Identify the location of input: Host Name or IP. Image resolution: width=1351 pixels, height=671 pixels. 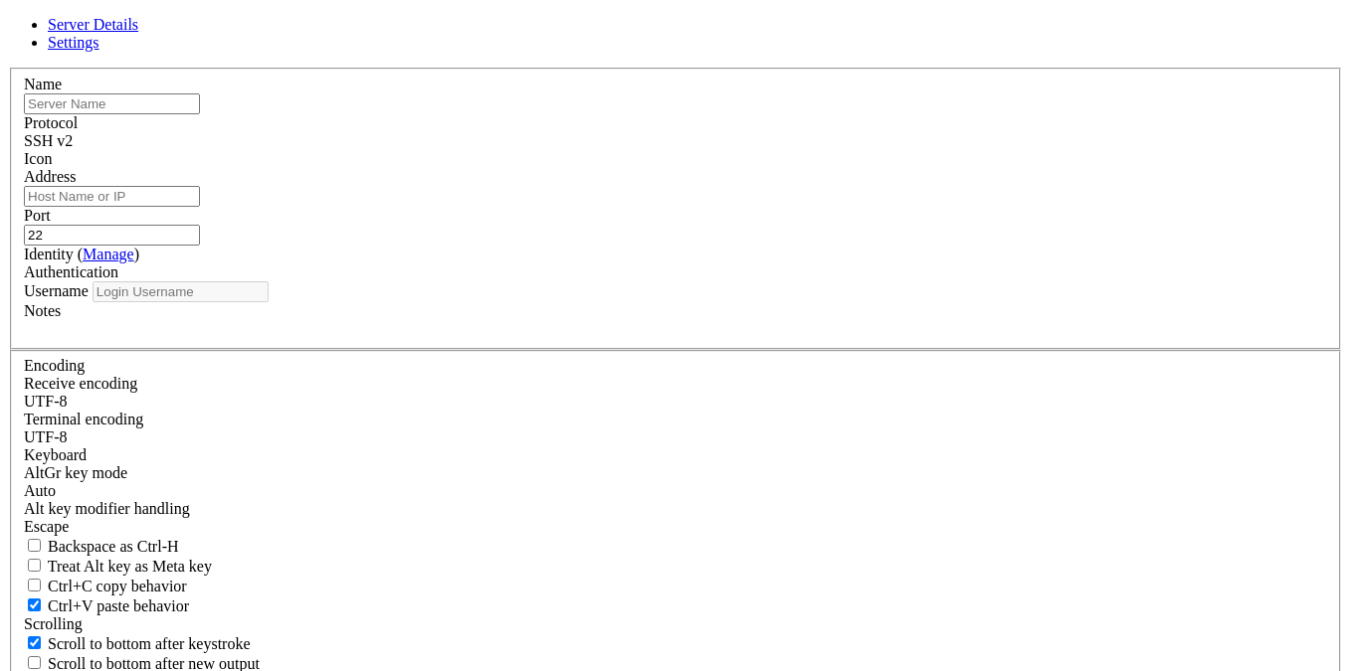
(111, 196).